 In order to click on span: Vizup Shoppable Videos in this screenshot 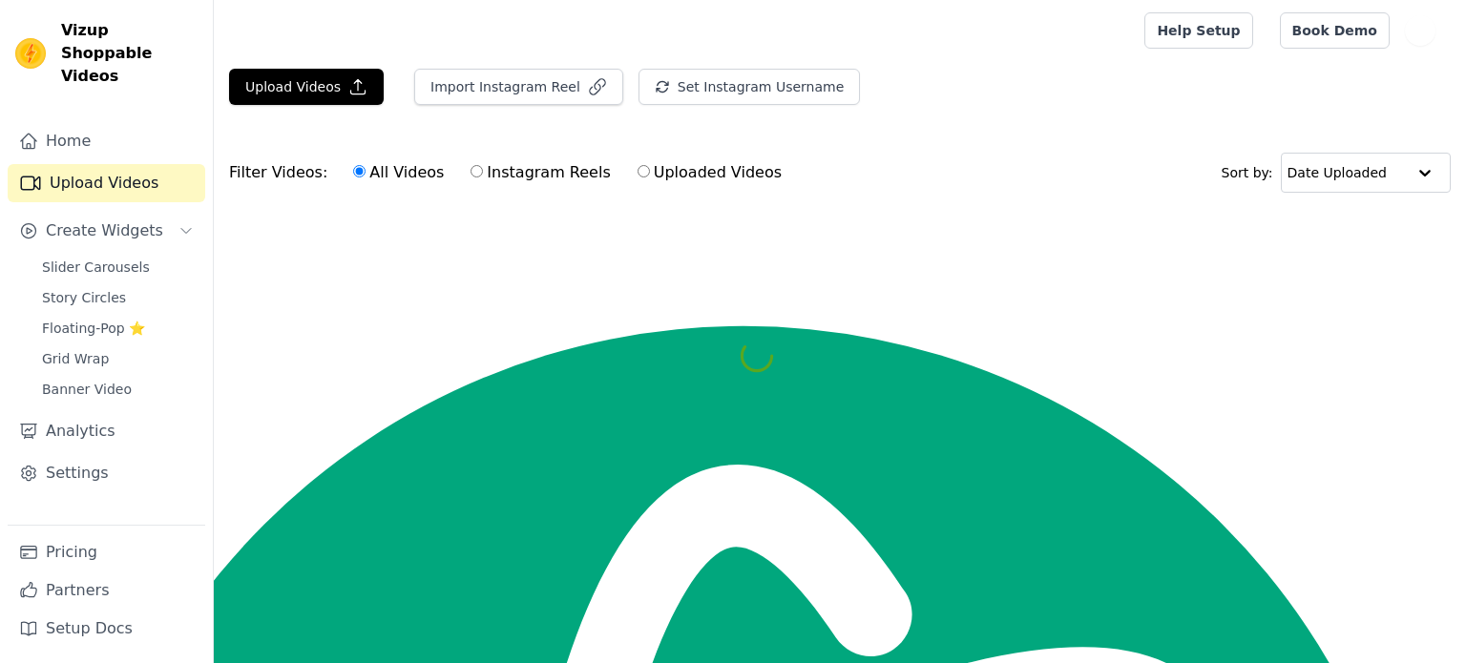, I will do `click(129, 53)`.